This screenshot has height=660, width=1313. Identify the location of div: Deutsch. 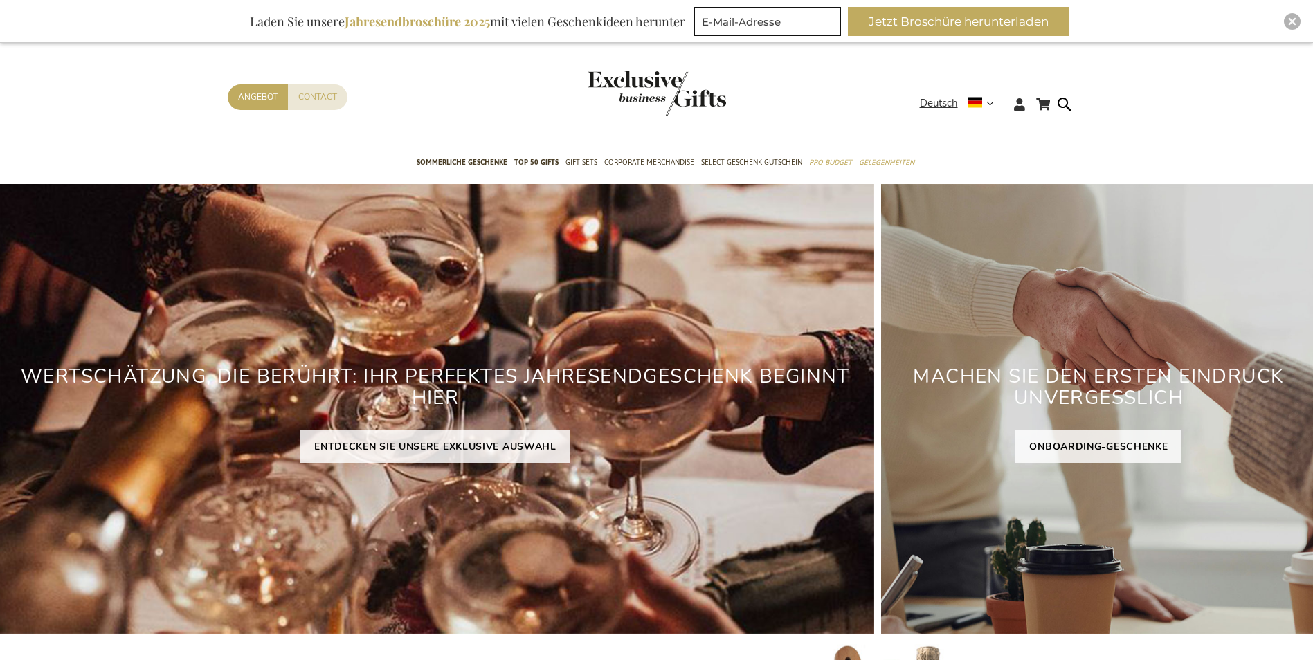
(961, 103).